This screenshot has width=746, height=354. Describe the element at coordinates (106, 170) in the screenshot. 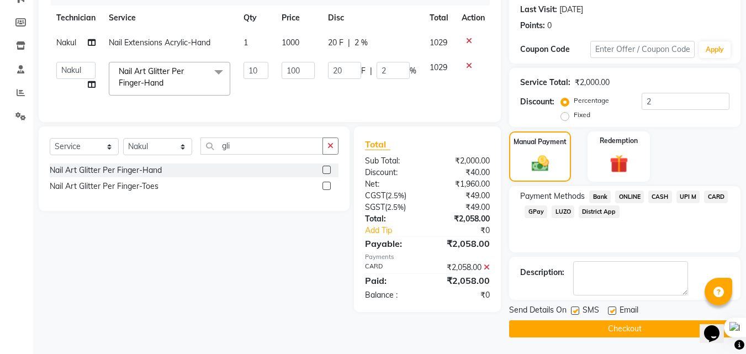

I see `div: Nail Art Glitter Per Finger-Hand` at that location.